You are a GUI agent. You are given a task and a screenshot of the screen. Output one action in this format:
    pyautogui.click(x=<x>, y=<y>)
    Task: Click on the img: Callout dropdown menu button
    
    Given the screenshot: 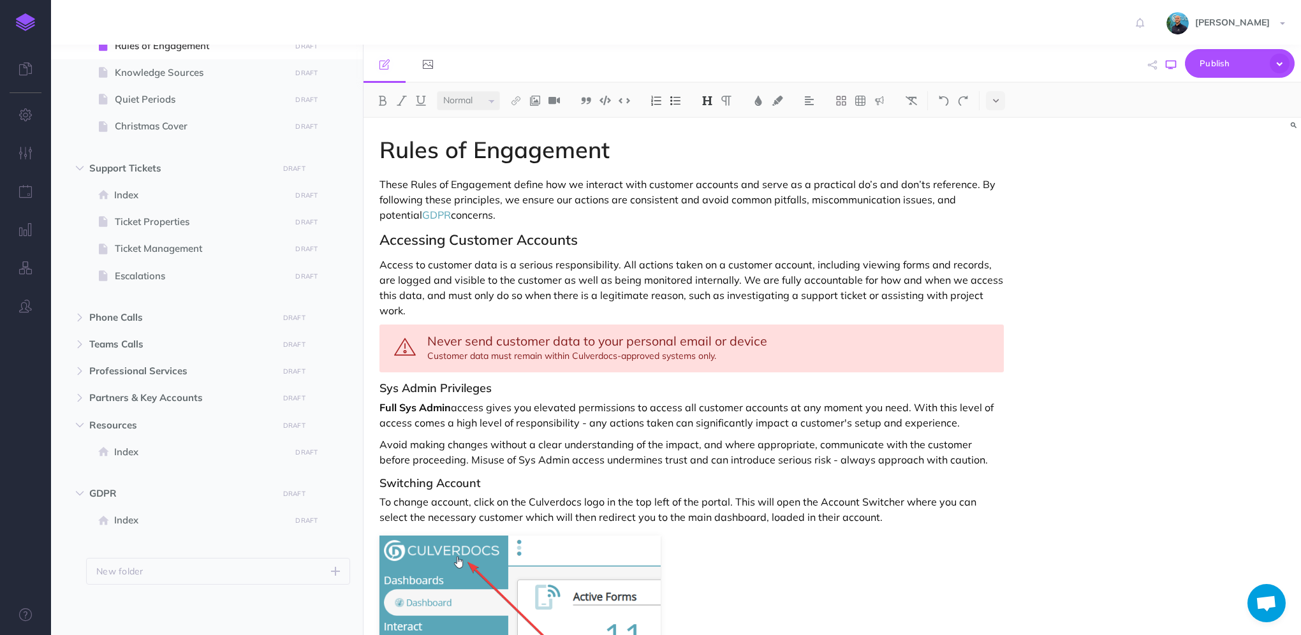 What is the action you would take?
    pyautogui.click(x=880, y=101)
    